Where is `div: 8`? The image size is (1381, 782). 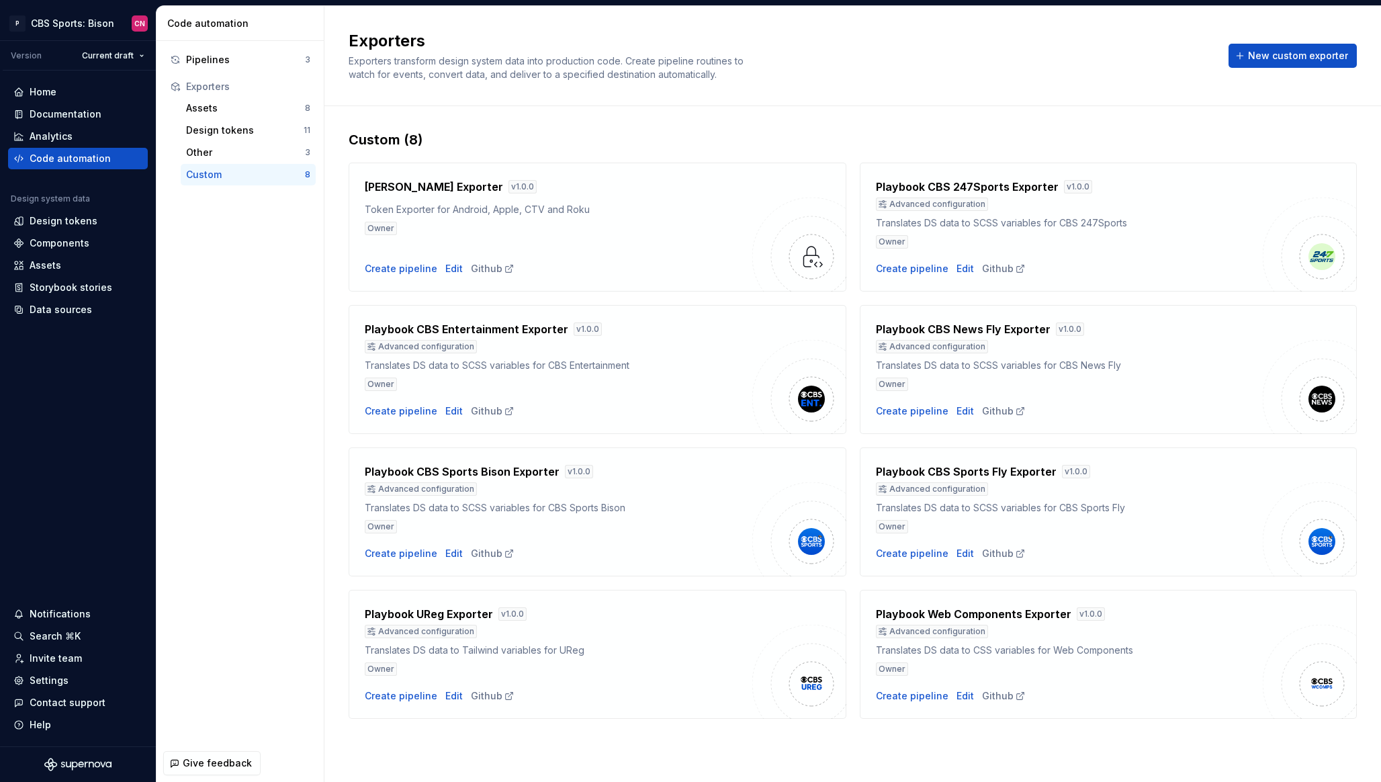 div: 8 is located at coordinates (308, 108).